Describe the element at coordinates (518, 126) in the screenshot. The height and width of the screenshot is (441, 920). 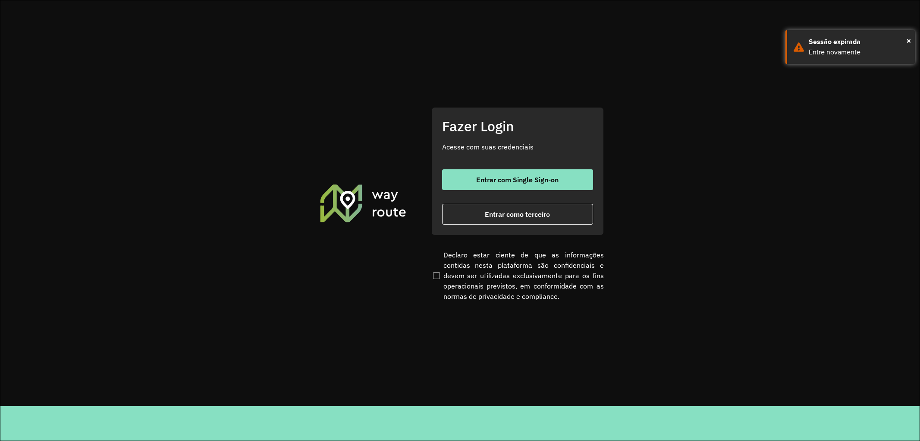
I see `h2: Fazer Login` at that location.